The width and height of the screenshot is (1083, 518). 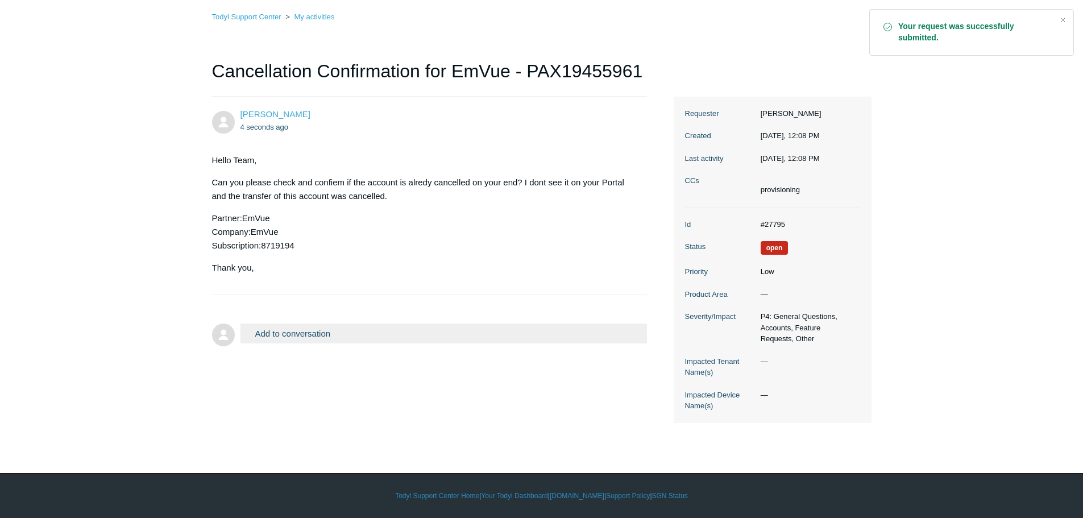 I want to click on p: Can you please check and confiem if the account is alredy cancelled on your end? I dont see it on..., so click(x=424, y=189).